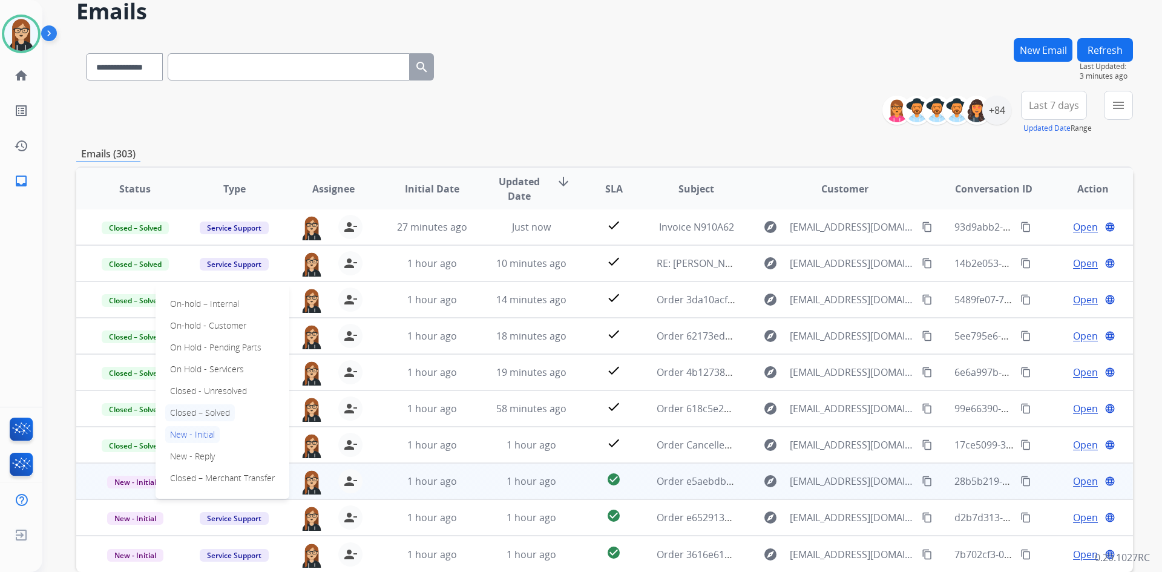 This screenshot has width=1162, height=572. Describe the element at coordinates (333, 189) in the screenshot. I see `span: Assignee` at that location.